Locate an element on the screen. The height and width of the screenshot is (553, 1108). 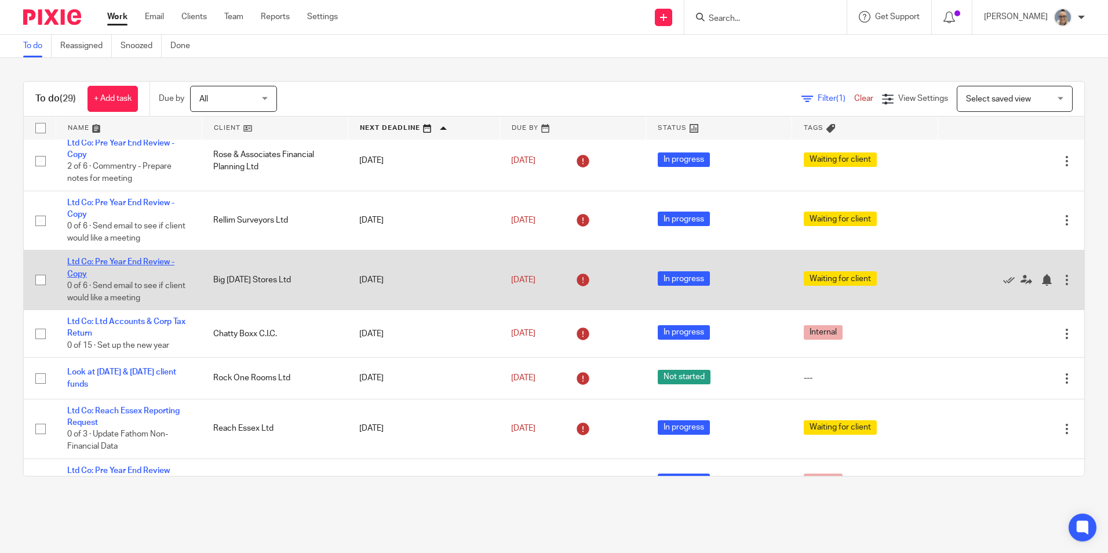
td: Rock One Rooms Ltd is located at coordinates (275, 378).